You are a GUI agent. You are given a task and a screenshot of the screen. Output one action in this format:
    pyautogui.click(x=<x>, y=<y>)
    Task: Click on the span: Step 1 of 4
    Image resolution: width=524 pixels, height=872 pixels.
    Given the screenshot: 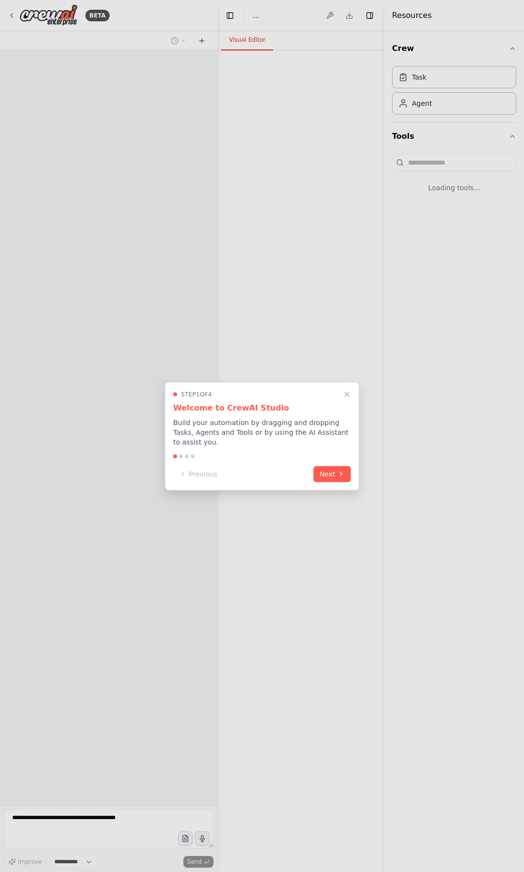 What is the action you would take?
    pyautogui.click(x=197, y=394)
    